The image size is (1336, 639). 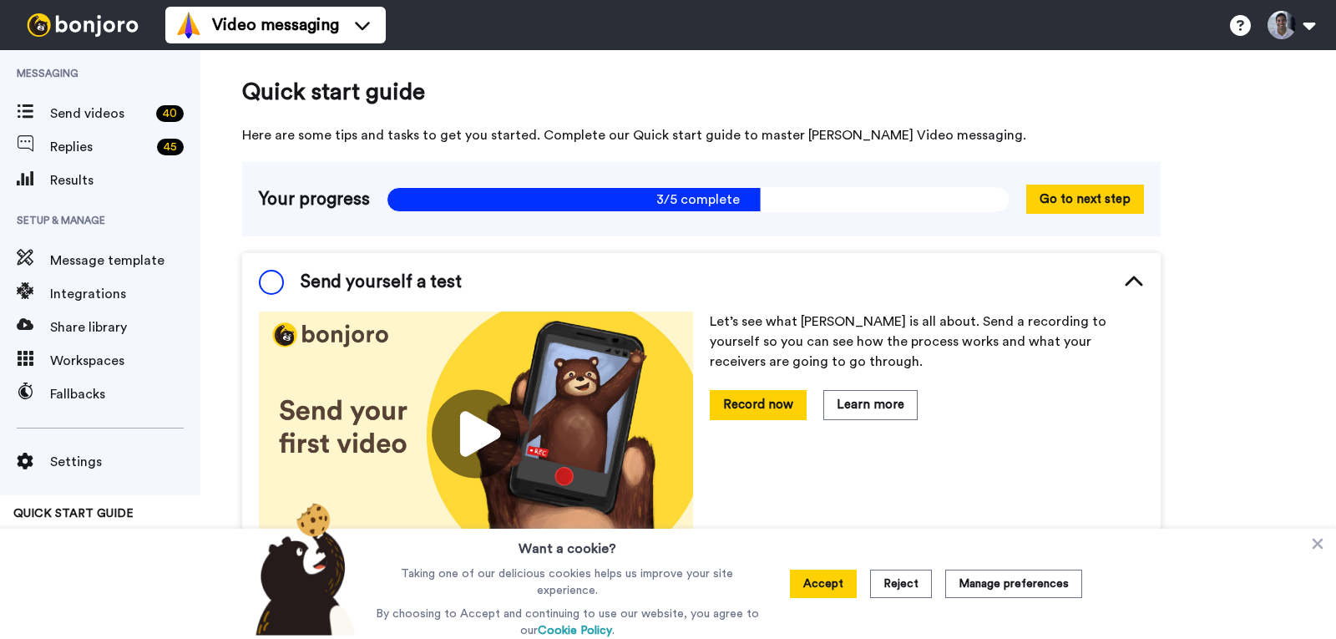 I want to click on span: QUICK START GUIDE, so click(x=73, y=513).